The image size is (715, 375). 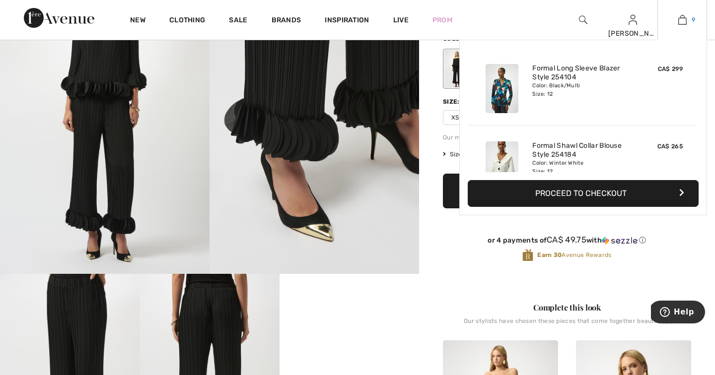 I want to click on span: Inspiration, so click(x=346, y=21).